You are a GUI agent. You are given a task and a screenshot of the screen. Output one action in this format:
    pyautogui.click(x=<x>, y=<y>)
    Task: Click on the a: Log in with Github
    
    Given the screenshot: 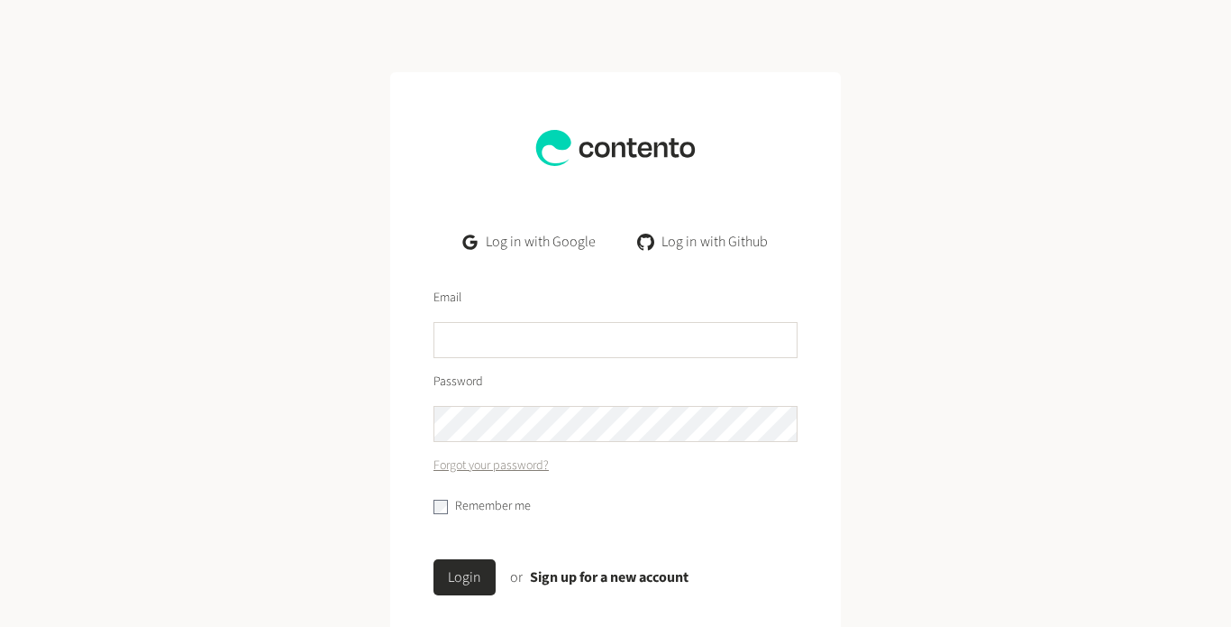 What is the action you would take?
    pyautogui.click(x=703, y=242)
    